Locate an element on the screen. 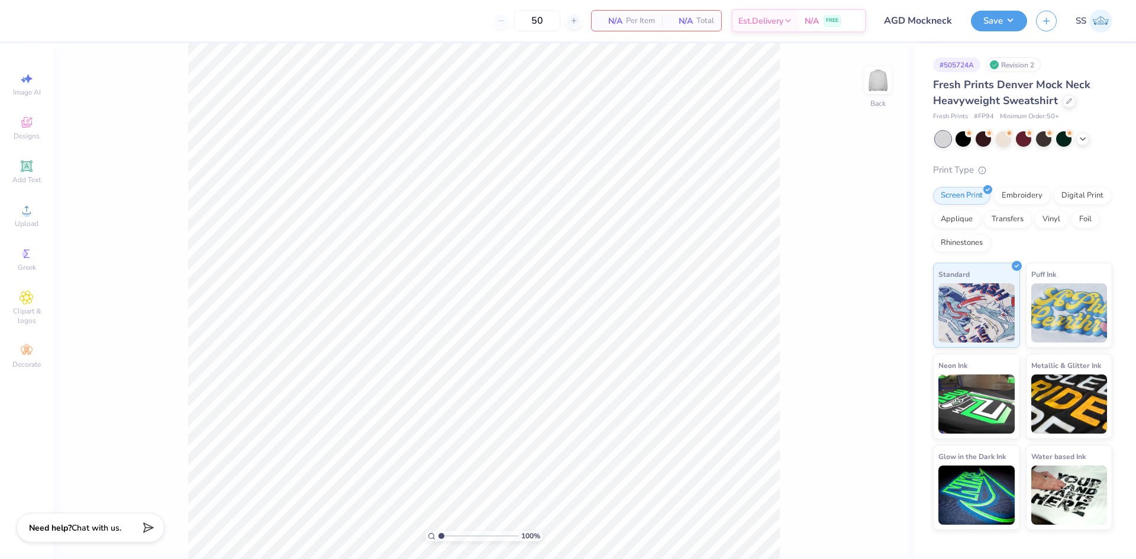 Image resolution: width=1136 pixels, height=559 pixels. span: Add Text is located at coordinates (27, 180).